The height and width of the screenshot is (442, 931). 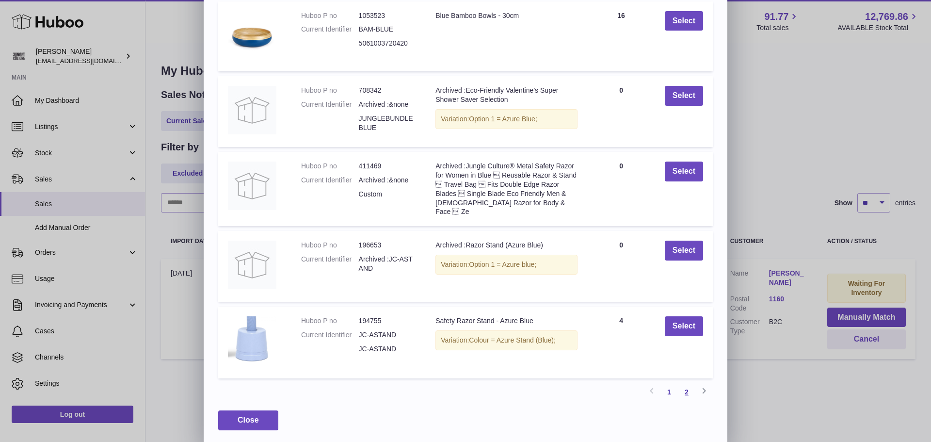 What do you see at coordinates (512, 340) in the screenshot?
I see `span: Colour = Azure Stand (Blue);` at bounding box center [512, 340].